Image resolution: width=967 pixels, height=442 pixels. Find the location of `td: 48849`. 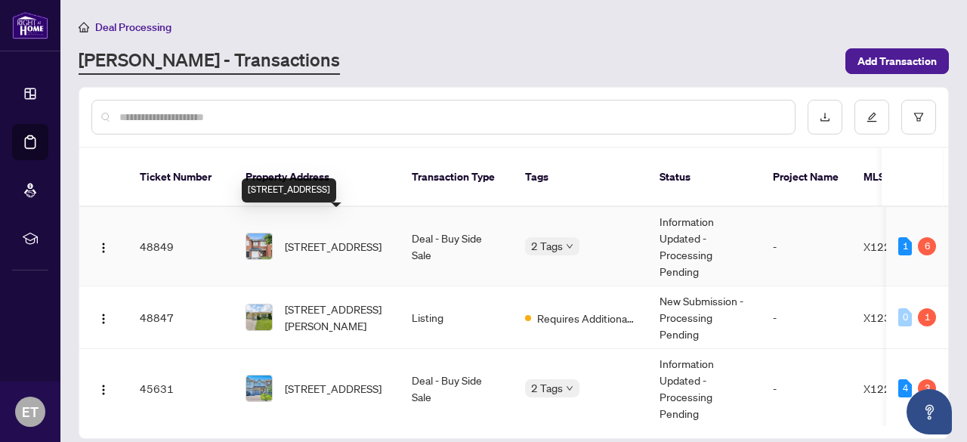

td: 48849 is located at coordinates (181, 246).